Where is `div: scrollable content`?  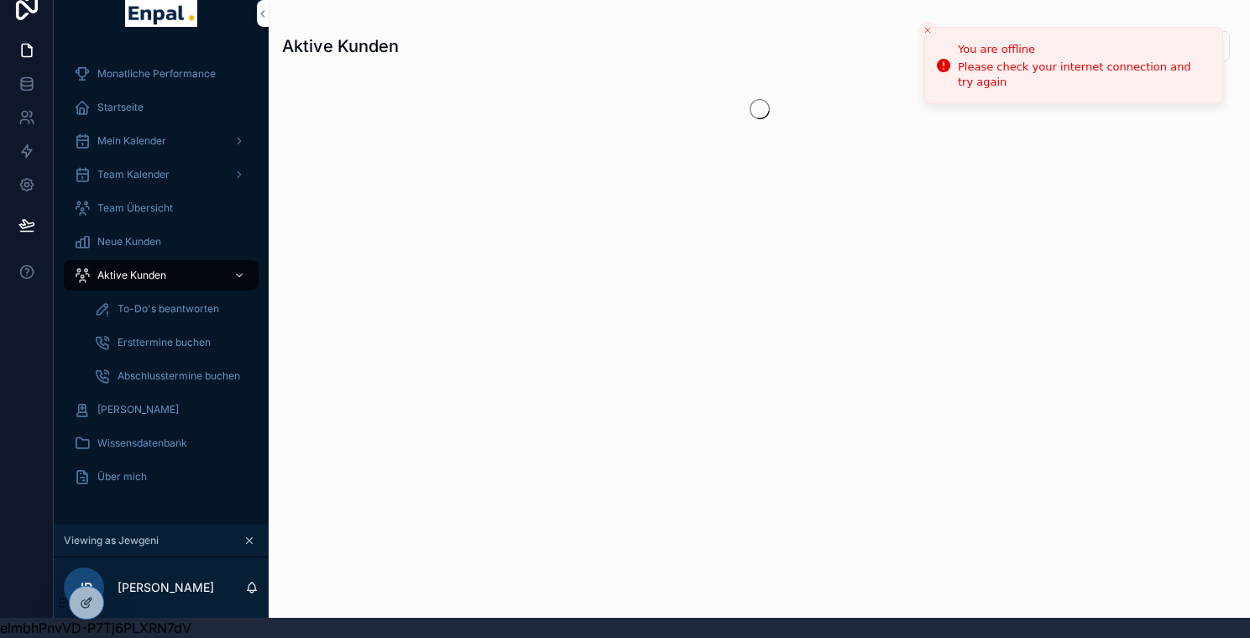
div: scrollable content is located at coordinates (161, 280).